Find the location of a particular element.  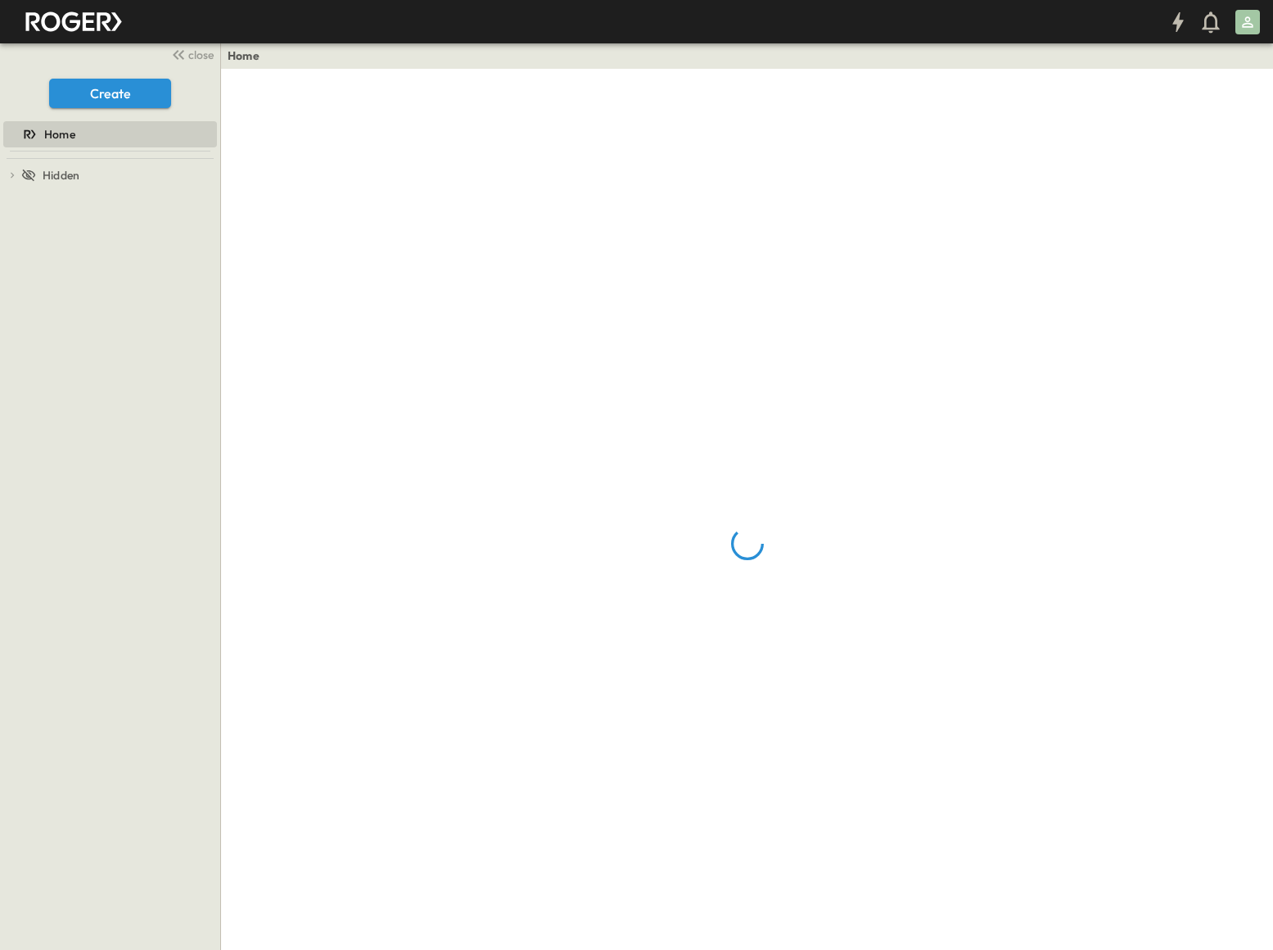

span: Hidden is located at coordinates (61, 175).